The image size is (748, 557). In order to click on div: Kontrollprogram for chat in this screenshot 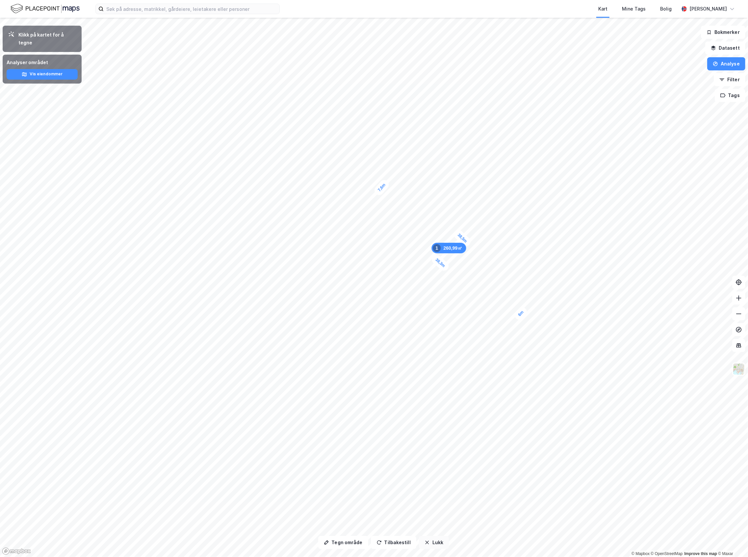, I will do `click(731, 541)`.